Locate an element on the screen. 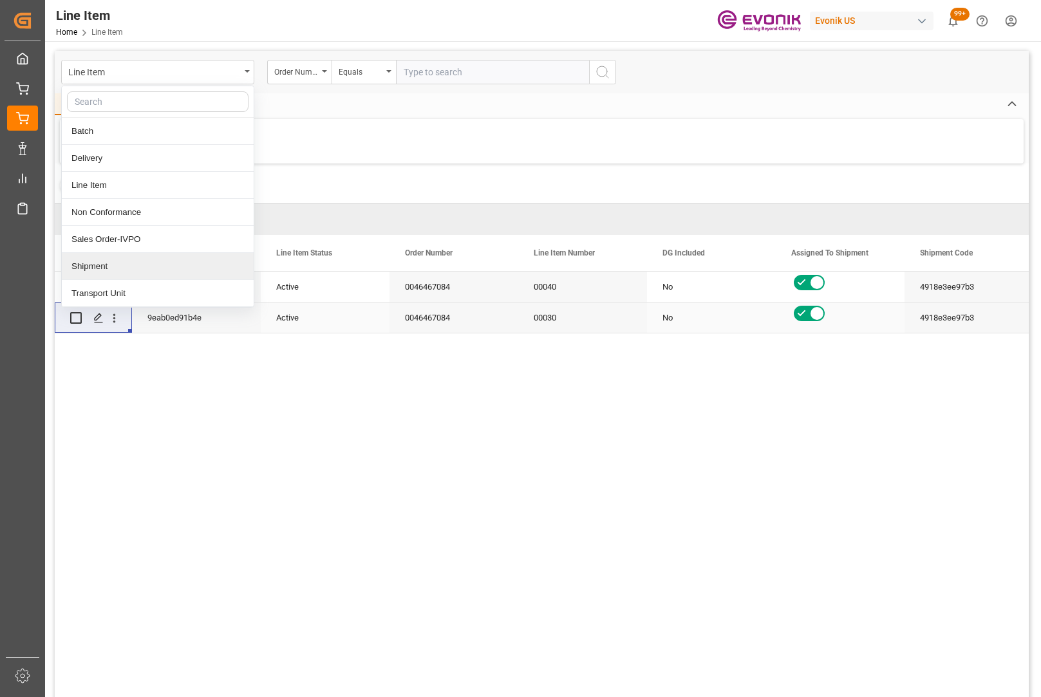 This screenshot has width=1041, height=697. button: Help Center is located at coordinates (981, 21).